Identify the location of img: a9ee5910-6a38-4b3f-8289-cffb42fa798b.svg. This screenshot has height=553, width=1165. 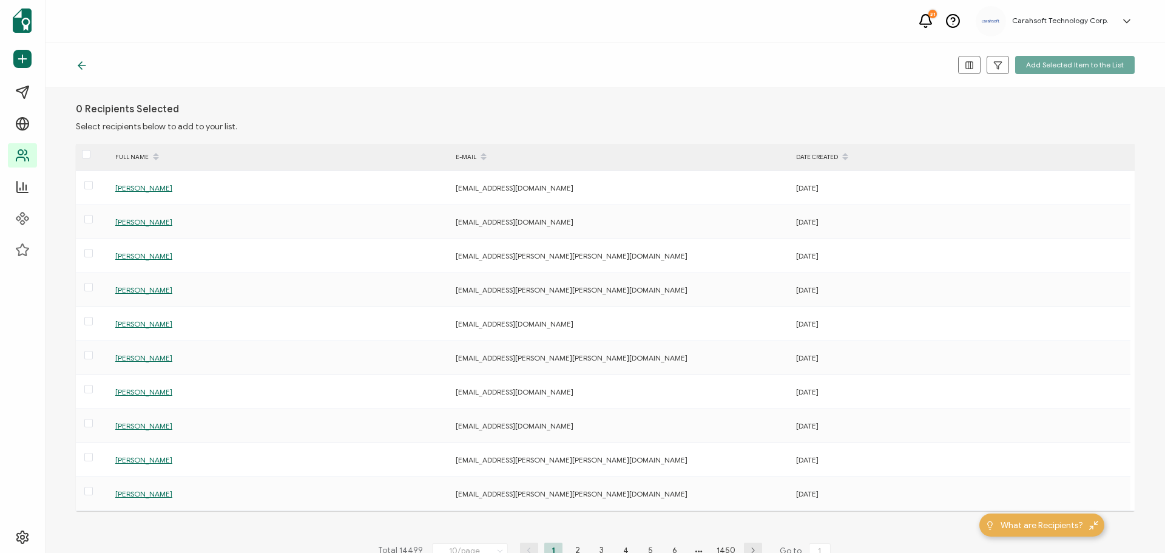
(990, 21).